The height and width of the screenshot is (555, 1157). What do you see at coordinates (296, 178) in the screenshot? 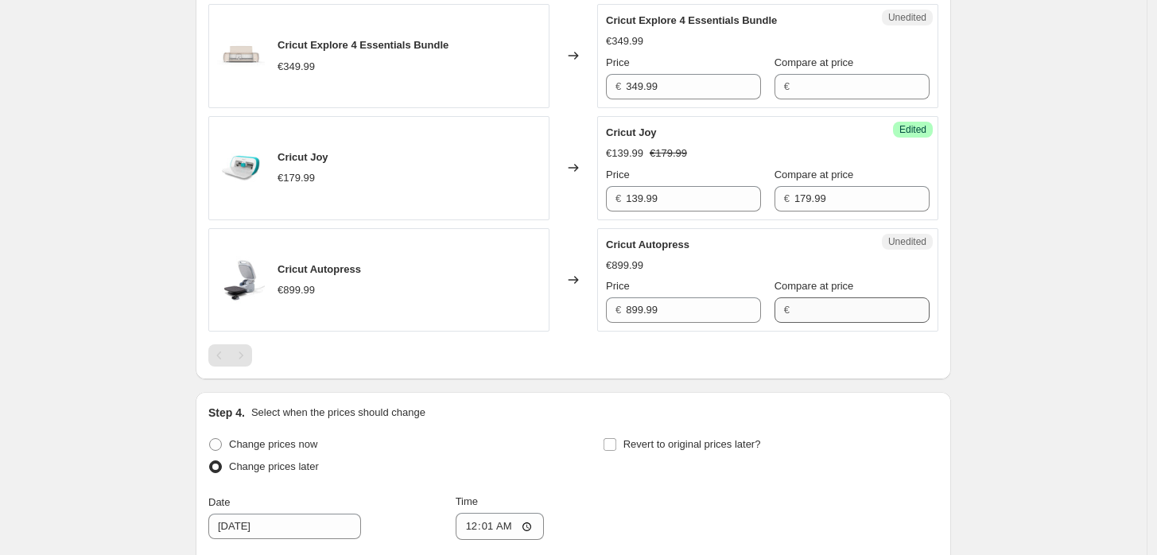
I see `div: €179.99` at bounding box center [296, 178].